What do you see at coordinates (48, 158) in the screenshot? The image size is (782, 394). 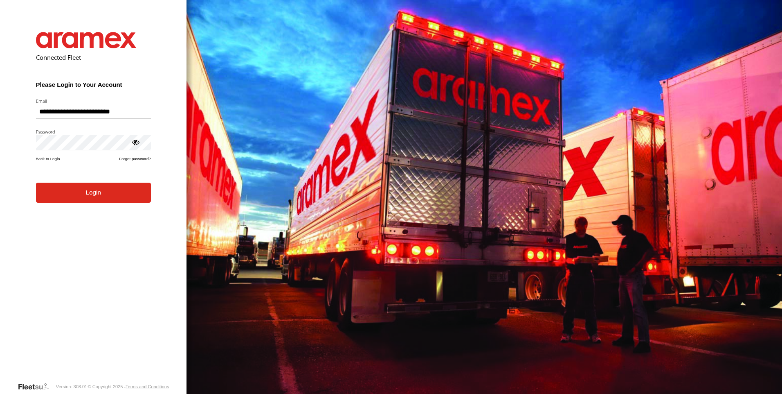 I see `a: Back to Login` at bounding box center [48, 158].